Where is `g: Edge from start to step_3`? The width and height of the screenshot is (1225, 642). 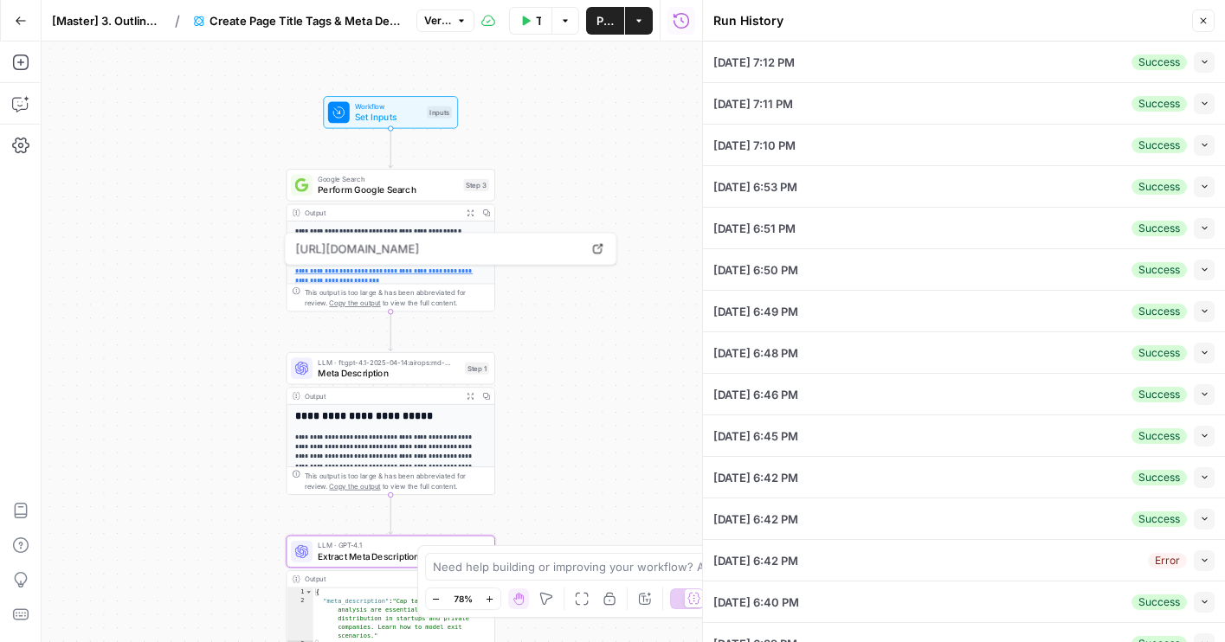
g: Edge from start to step_3 is located at coordinates (390, 148).